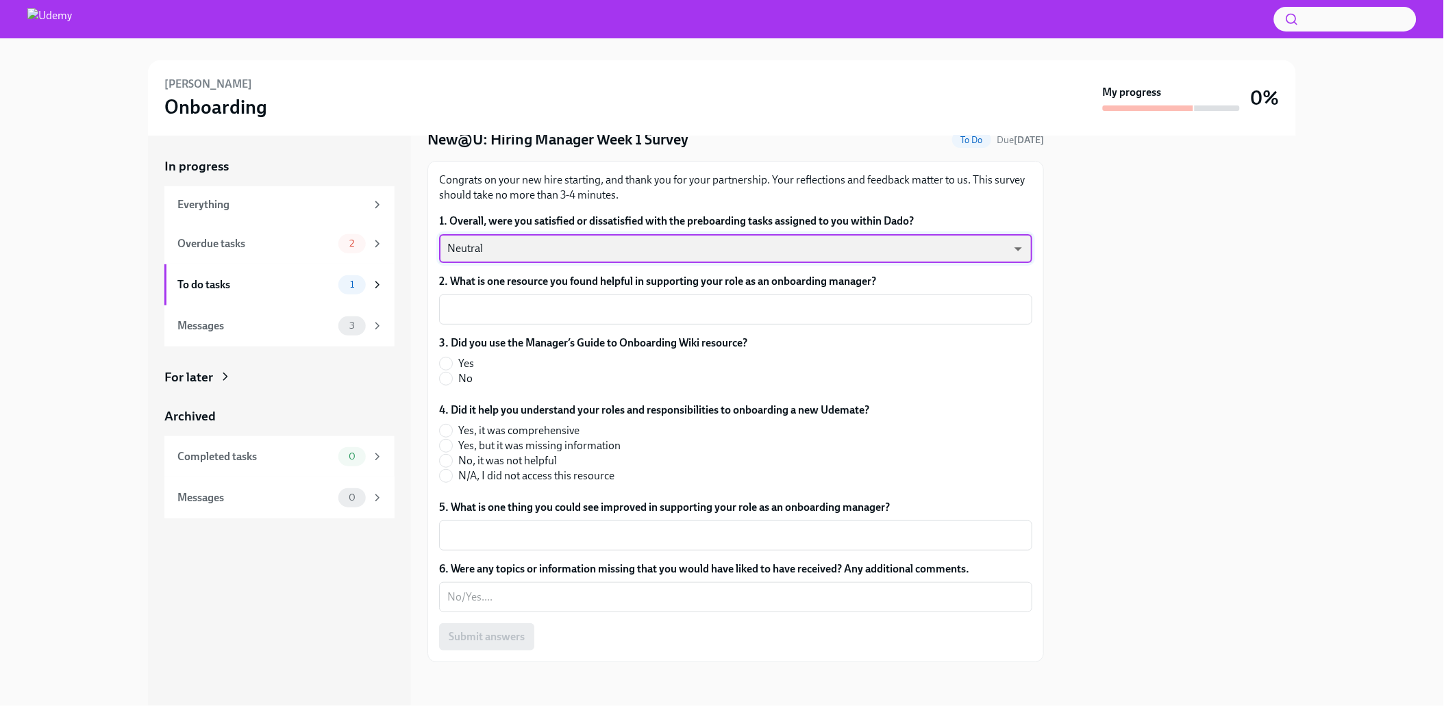 This screenshot has height=706, width=1444. Describe the element at coordinates (188, 378) in the screenshot. I see `div: For later` at that location.